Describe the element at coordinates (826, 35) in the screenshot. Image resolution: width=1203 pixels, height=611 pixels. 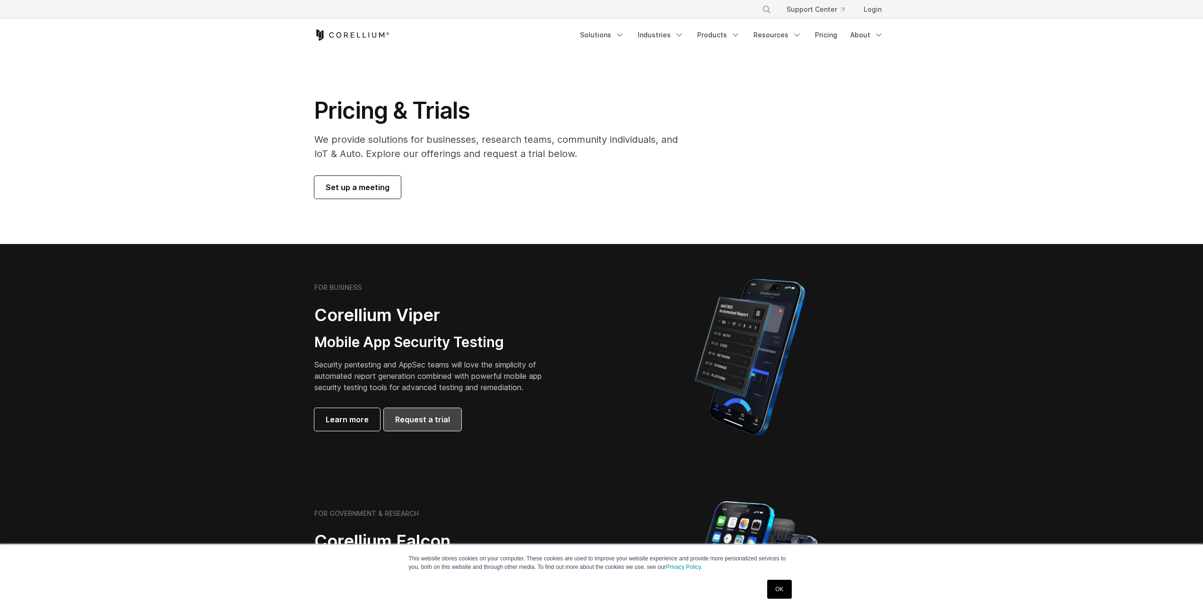
I see `a: Pricing` at that location.